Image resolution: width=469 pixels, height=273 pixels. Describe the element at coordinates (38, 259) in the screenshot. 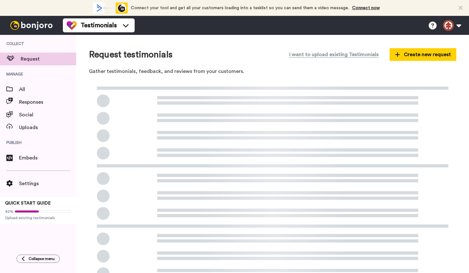

I see `button: Collapse menu` at that location.